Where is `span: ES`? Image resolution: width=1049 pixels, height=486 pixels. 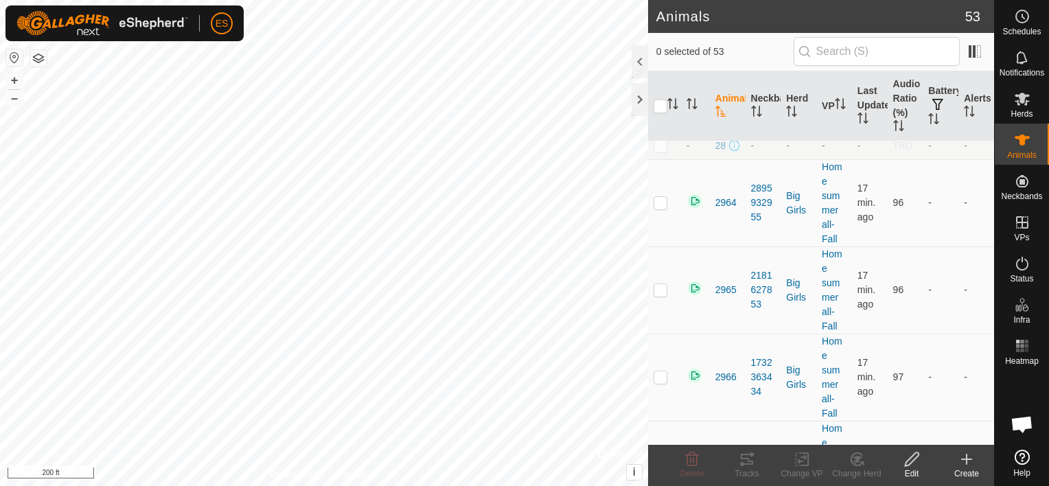 span: ES is located at coordinates (222, 23).